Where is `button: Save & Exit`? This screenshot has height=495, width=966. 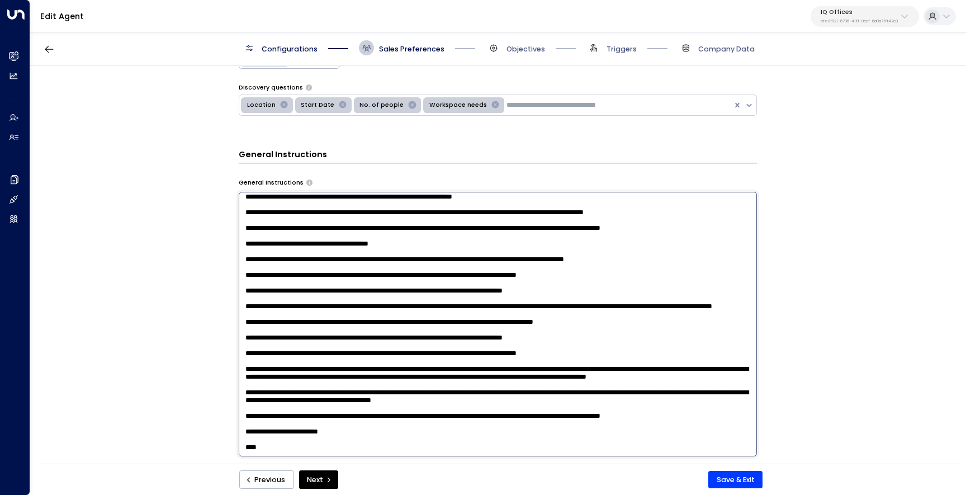
button: Save & Exit is located at coordinates (735, 479).